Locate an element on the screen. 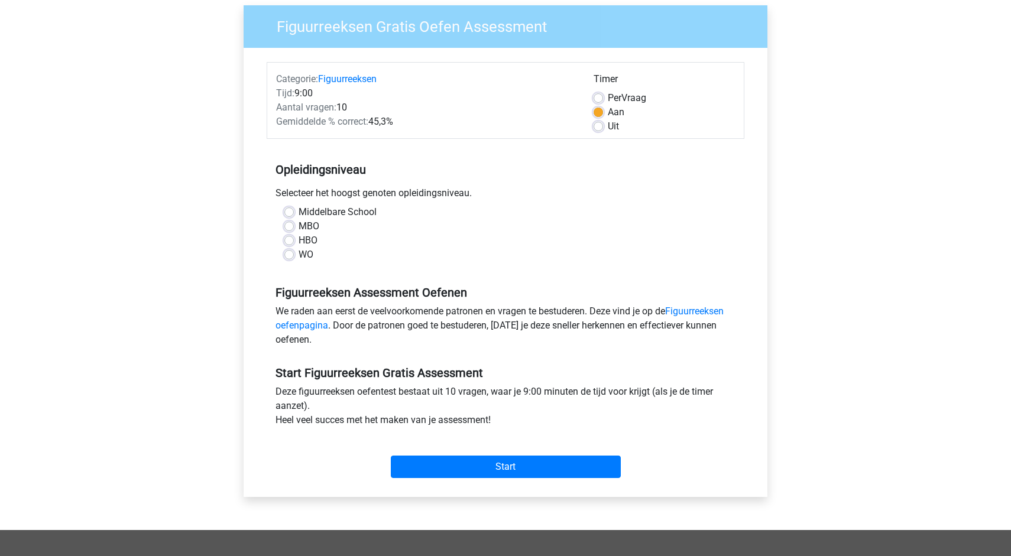 Image resolution: width=1011 pixels, height=556 pixels. span: Per is located at coordinates (614, 98).